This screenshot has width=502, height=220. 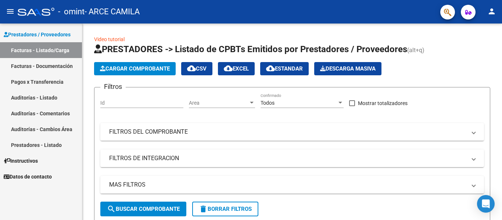 What do you see at coordinates (416, 50) in the screenshot?
I see `span: (alt+q)` at bounding box center [416, 50].